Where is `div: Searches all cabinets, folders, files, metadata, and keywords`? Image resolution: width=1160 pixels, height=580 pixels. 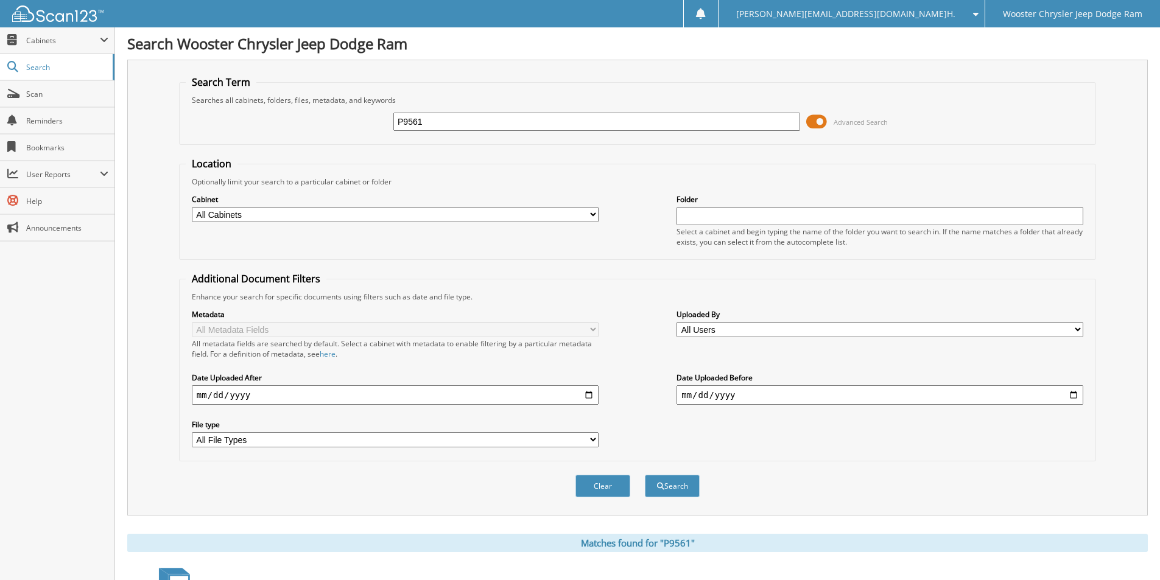 div: Searches all cabinets, folders, files, metadata, and keywords is located at coordinates (637, 100).